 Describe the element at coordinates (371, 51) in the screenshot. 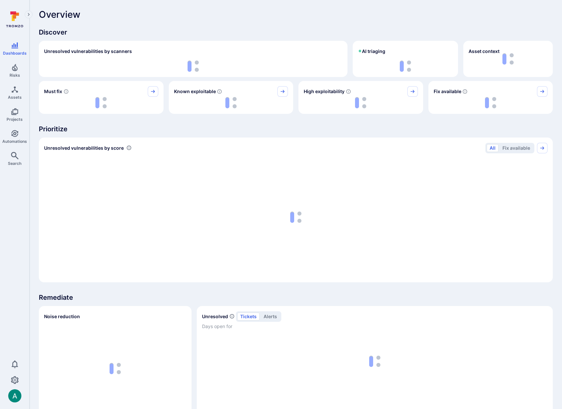

I see `h2: AI triaging` at that location.